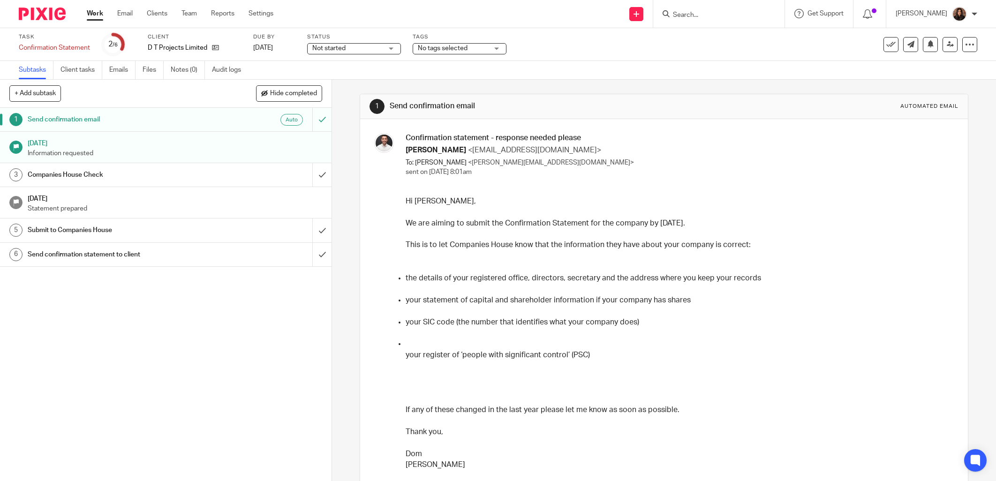  I want to click on img: Pixie, so click(42, 14).